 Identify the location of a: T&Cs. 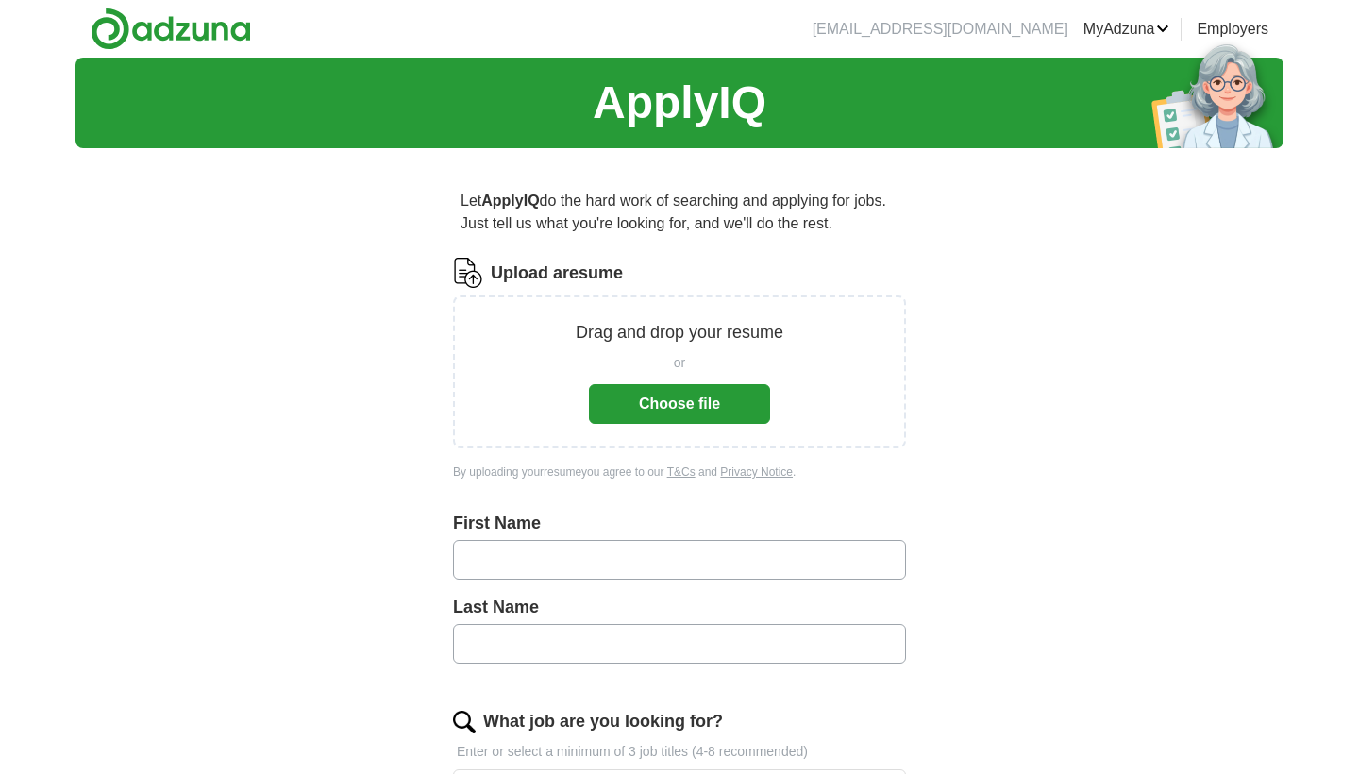
(681, 472).